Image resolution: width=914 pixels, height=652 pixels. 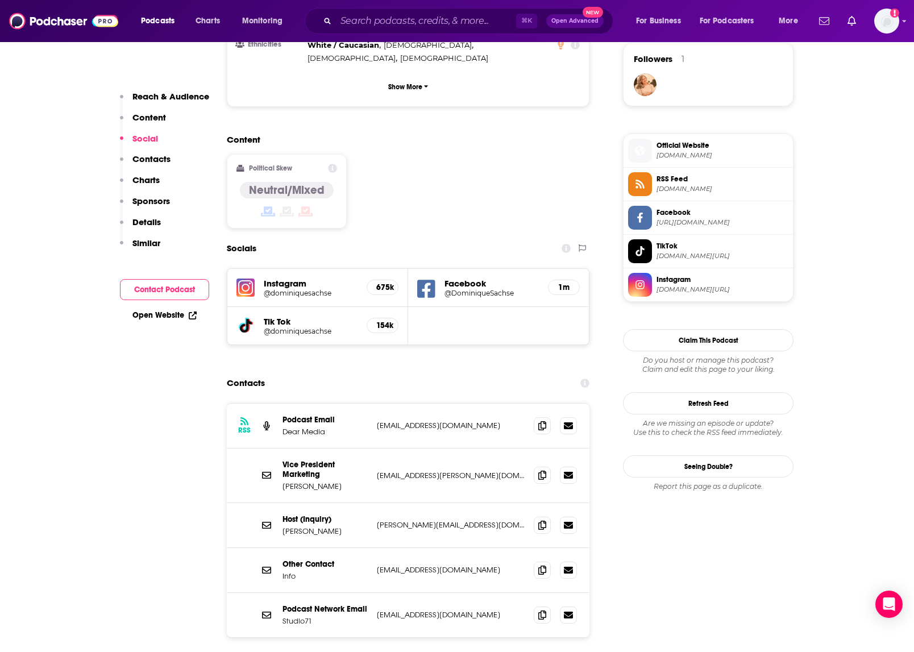 What do you see at coordinates (140, 185) in the screenshot?
I see `button: Charts` at bounding box center [140, 185].